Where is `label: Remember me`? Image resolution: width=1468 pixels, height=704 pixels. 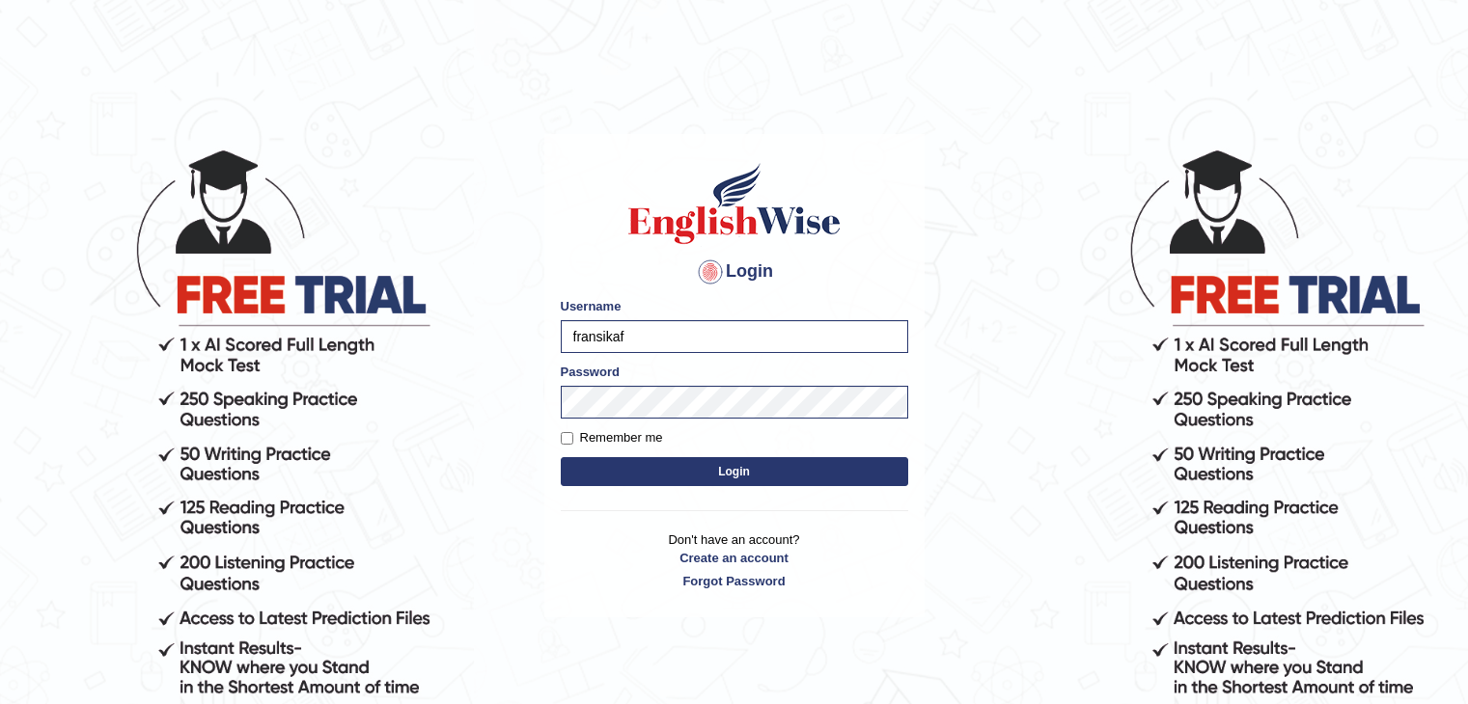 label: Remember me is located at coordinates (612, 438).